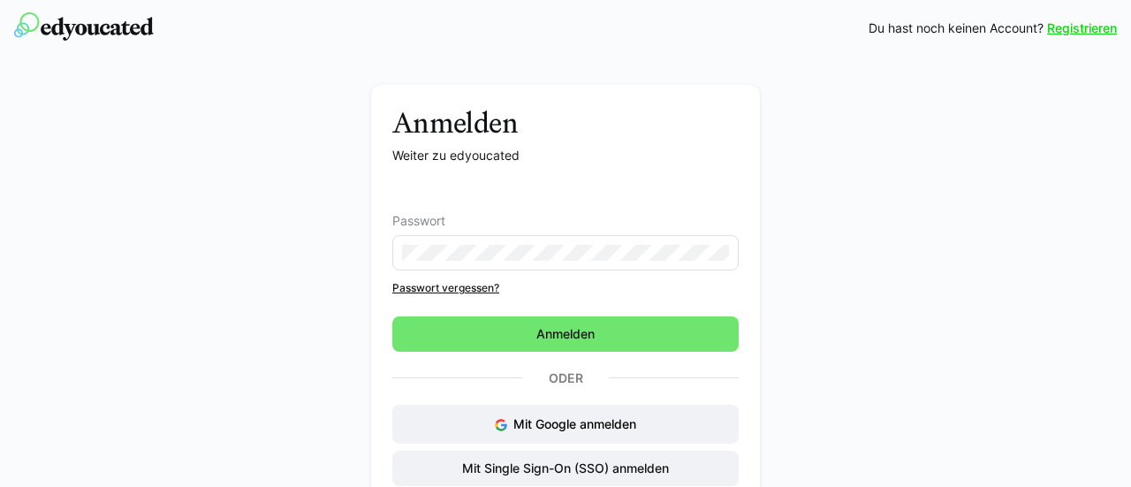 The image size is (1131, 487). Describe the element at coordinates (566, 424) in the screenshot. I see `button: Mit Google anmelden` at that location.